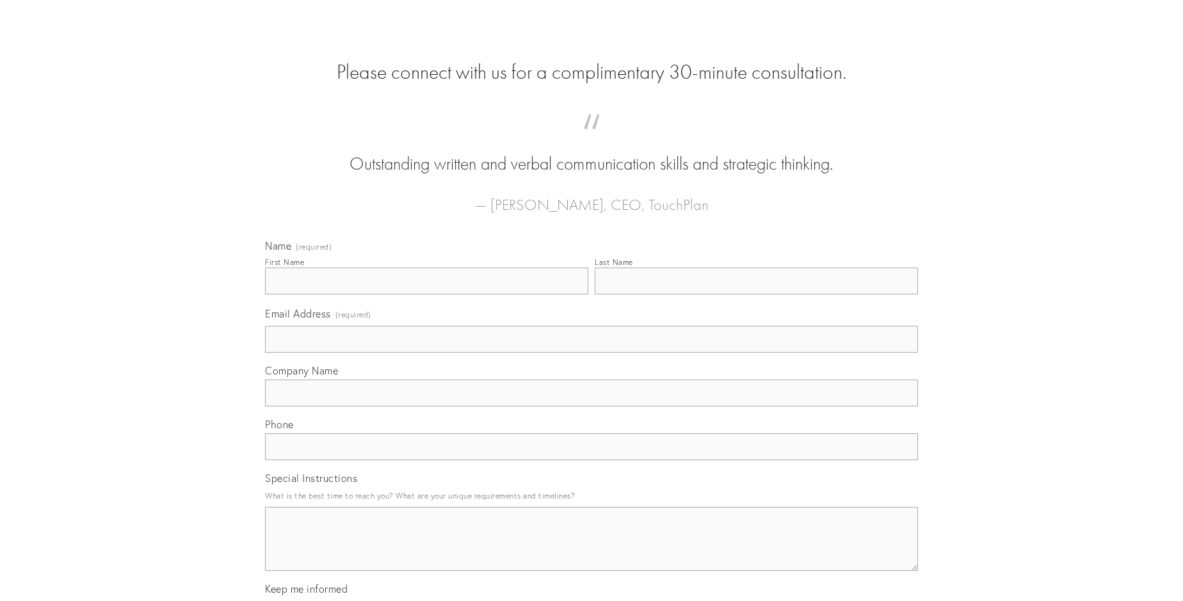 The width and height of the screenshot is (1183, 601). Describe the element at coordinates (298, 314) in the screenshot. I see `span: Email Address` at that location.